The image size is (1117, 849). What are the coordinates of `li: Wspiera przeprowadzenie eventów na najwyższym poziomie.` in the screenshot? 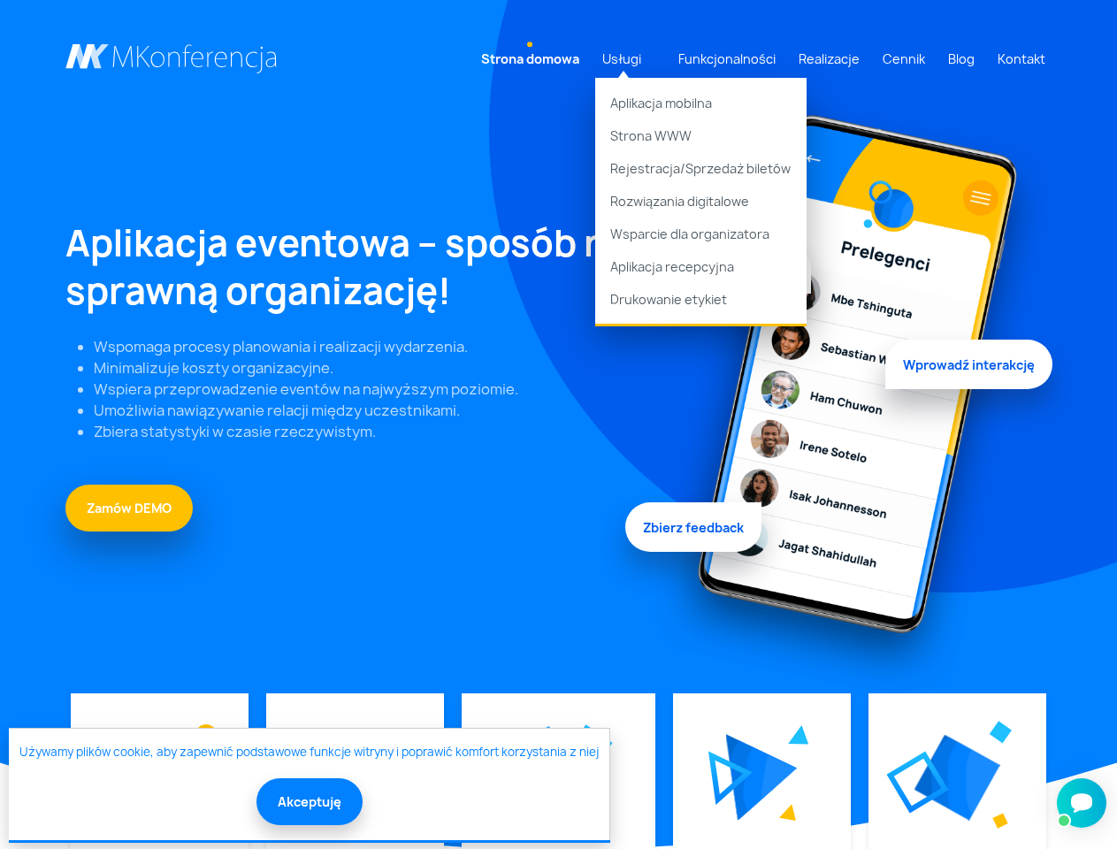 It's located at (363, 389).